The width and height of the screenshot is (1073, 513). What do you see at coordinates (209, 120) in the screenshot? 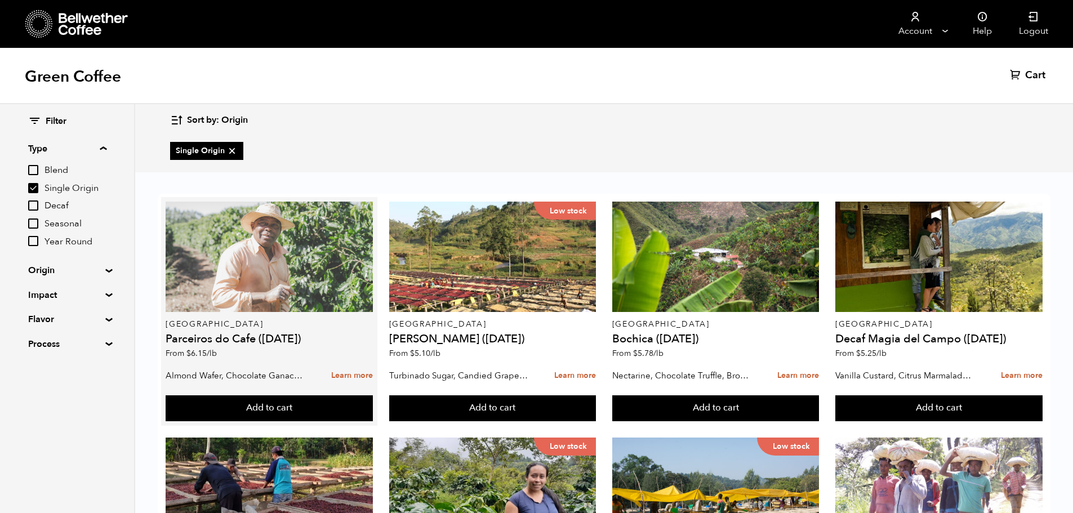
I see `button: Sort by: Origin` at bounding box center [209, 120].